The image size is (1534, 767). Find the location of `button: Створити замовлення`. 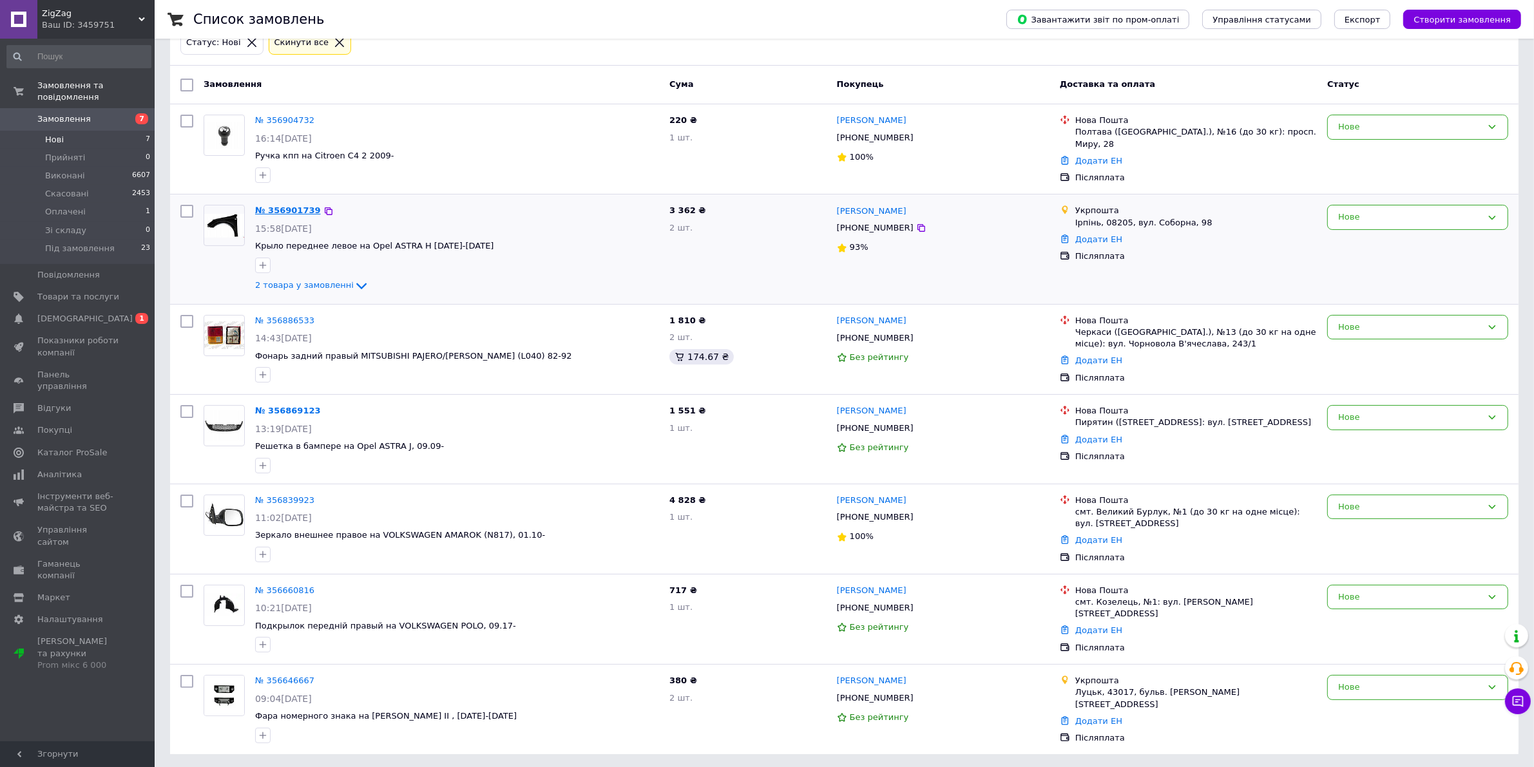

button: Створити замовлення is located at coordinates (1462, 19).